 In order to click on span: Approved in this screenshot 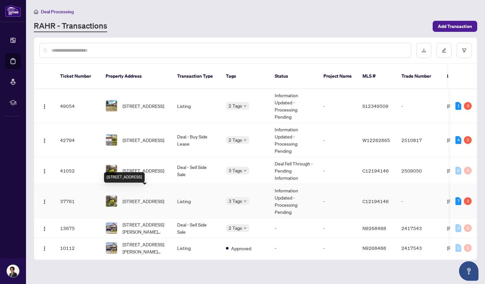, I will do `click(241, 248)`.